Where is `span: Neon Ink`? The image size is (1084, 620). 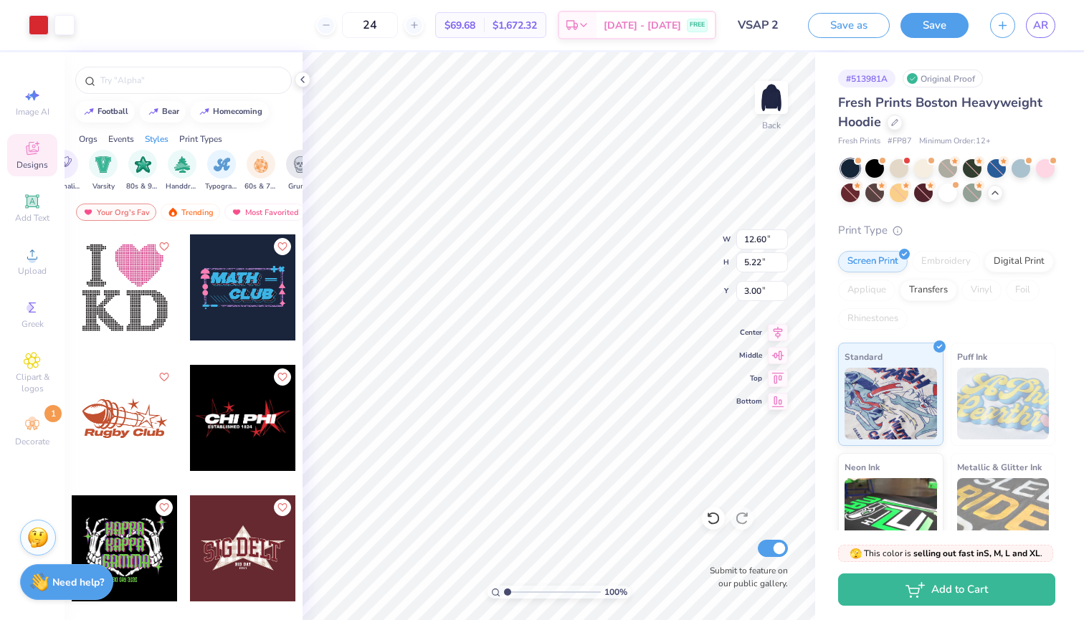 span: Neon Ink is located at coordinates (862, 467).